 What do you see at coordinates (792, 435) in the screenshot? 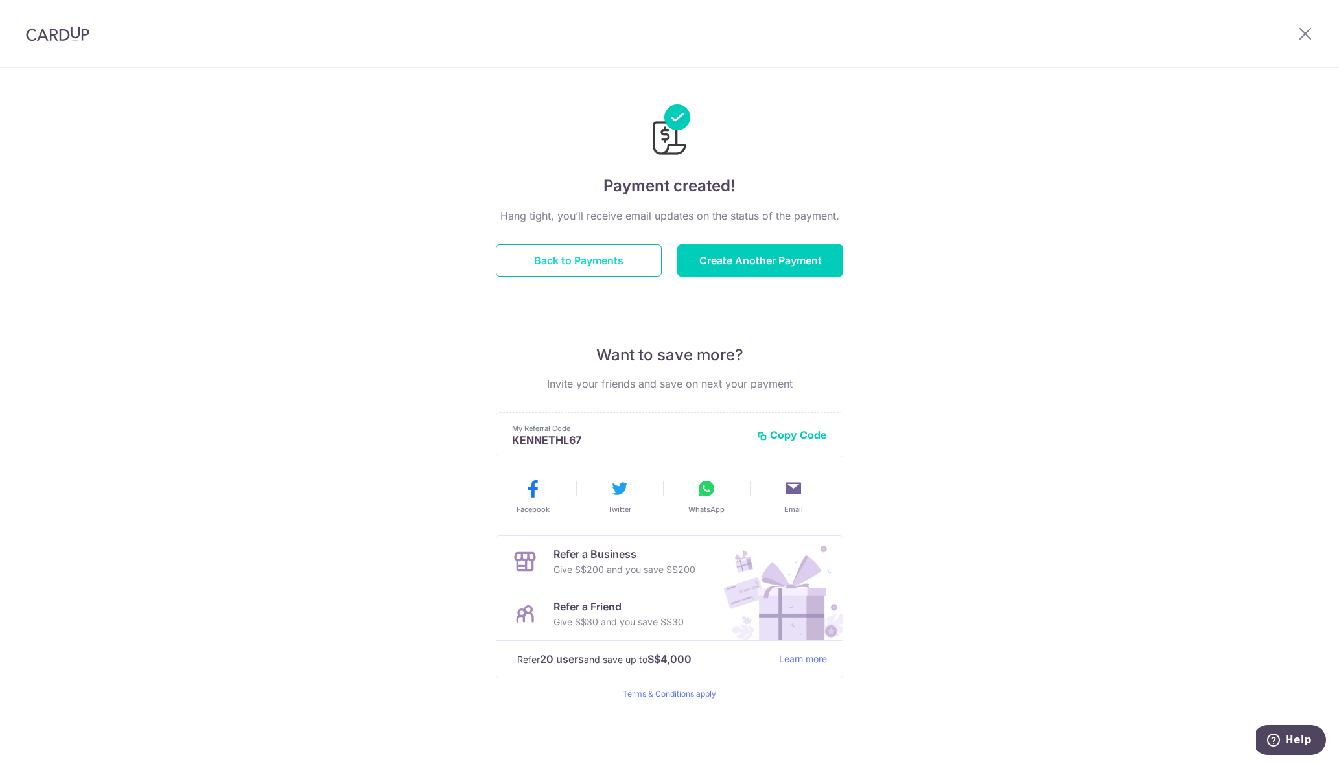
I see `button: Copy Code` at bounding box center [792, 435].